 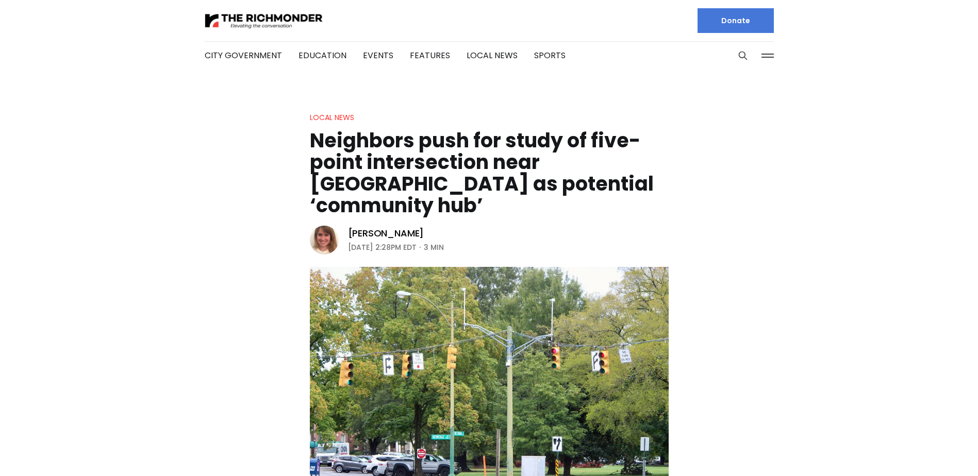 What do you see at coordinates (243, 55) in the screenshot?
I see `a: City Government` at bounding box center [243, 55].